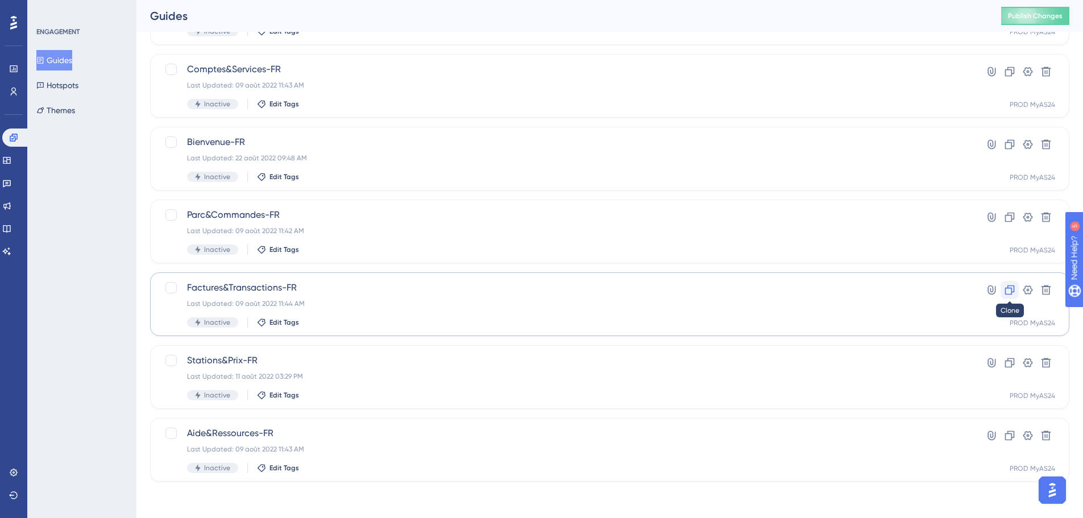 The width and height of the screenshot is (1083, 518). Describe the element at coordinates (54, 60) in the screenshot. I see `button: Guides` at that location.